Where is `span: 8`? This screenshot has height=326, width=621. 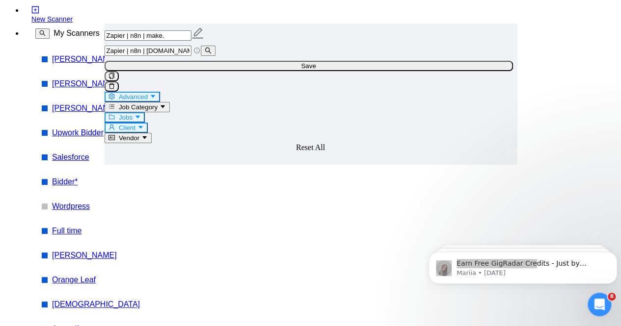 span: 8 is located at coordinates (612, 297).